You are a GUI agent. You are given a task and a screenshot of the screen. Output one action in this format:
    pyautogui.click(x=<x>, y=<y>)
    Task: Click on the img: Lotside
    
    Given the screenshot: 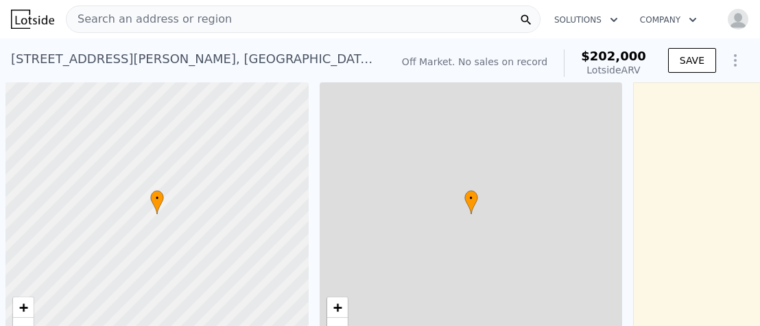 What is the action you would take?
    pyautogui.click(x=32, y=19)
    